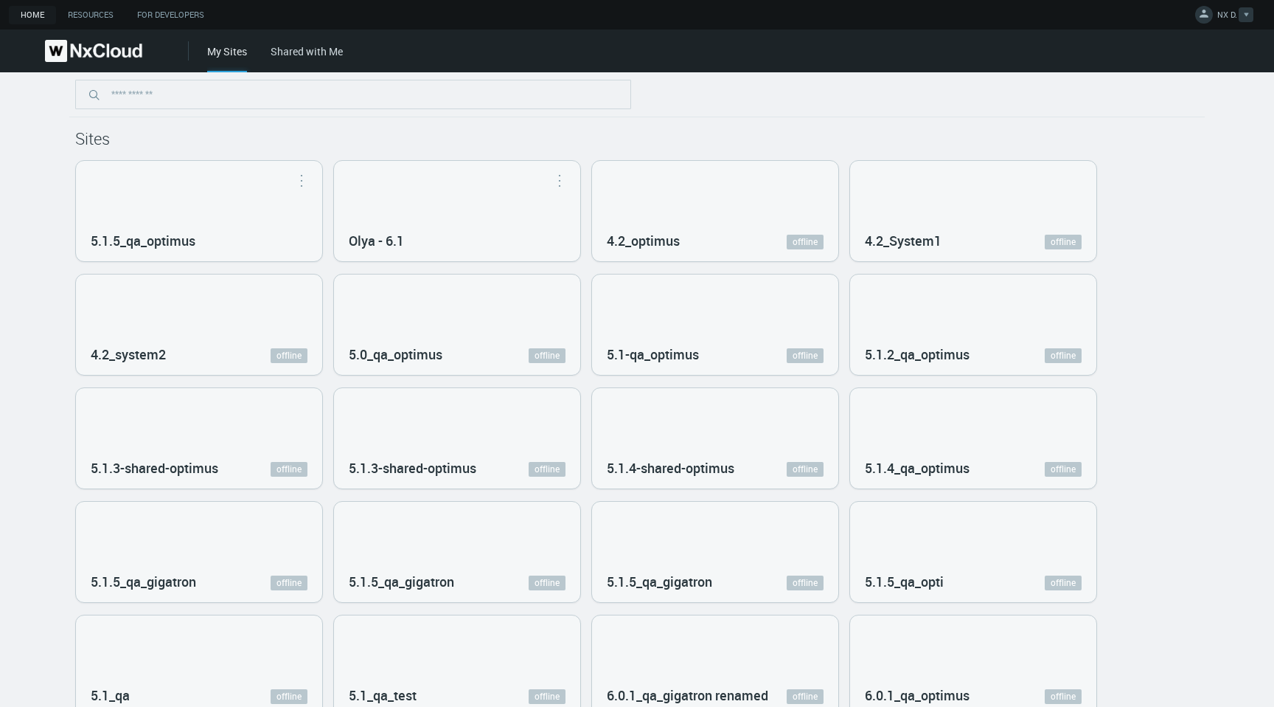  What do you see at coordinates (395, 354) in the screenshot?
I see `nx-search-highlight: 5.0_qa_optimus` at bounding box center [395, 354].